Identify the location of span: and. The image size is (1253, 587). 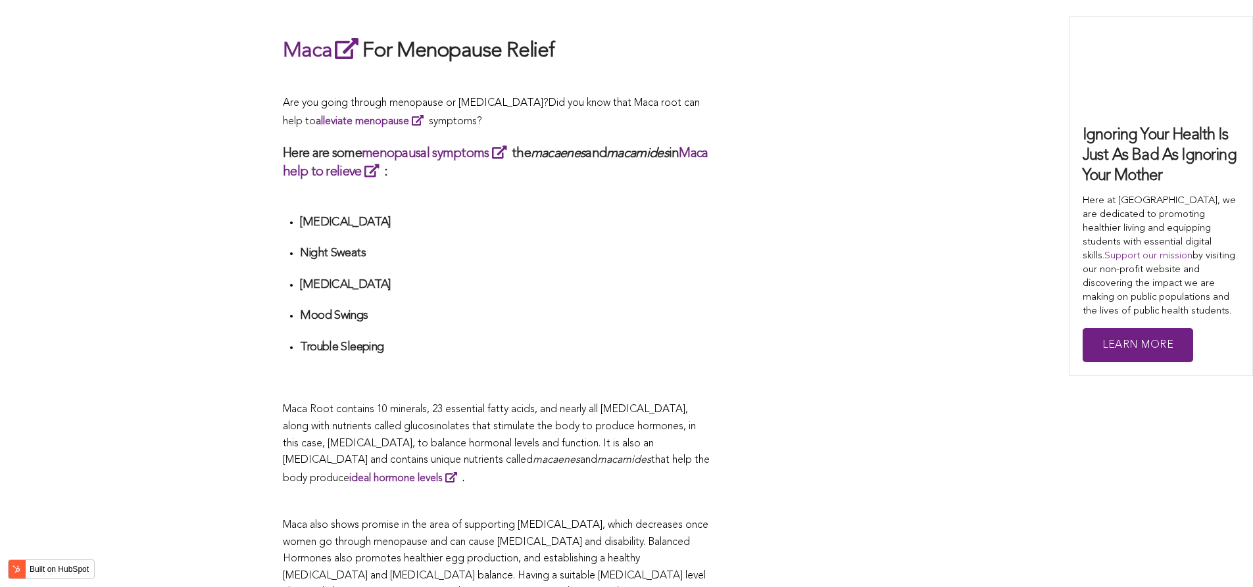
(588, 460).